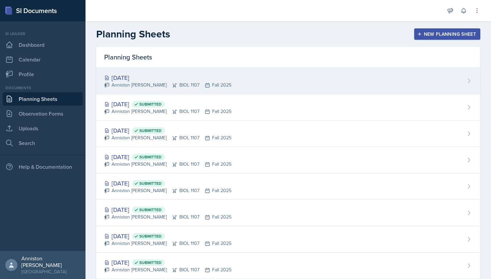  Describe the element at coordinates (43, 128) in the screenshot. I see `a: Uploads` at that location.